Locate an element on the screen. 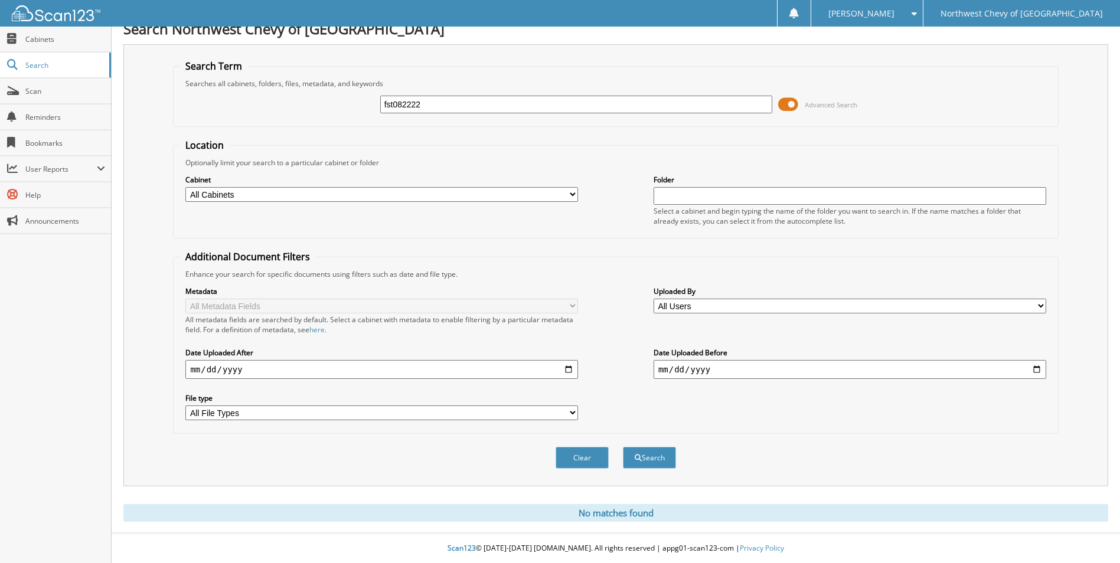  div: Chat Widget is located at coordinates (1091, 535).